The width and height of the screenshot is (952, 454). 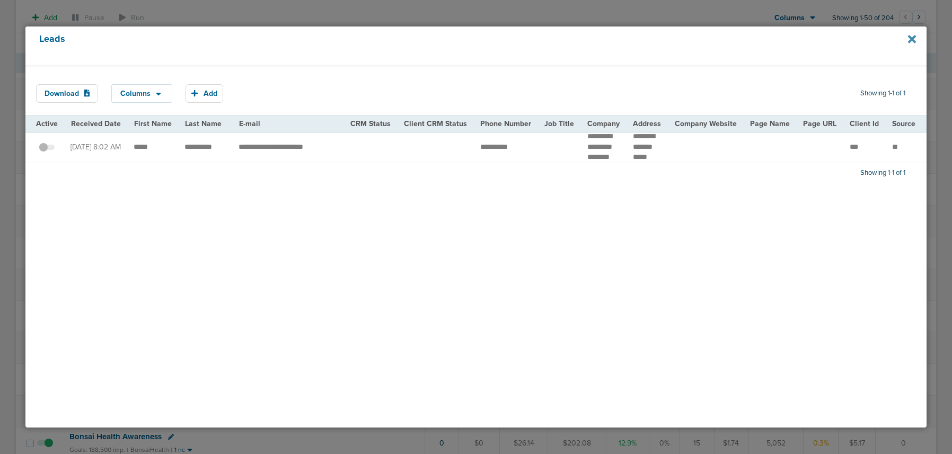 What do you see at coordinates (559, 123) in the screenshot?
I see `th: Job Title` at bounding box center [559, 123].